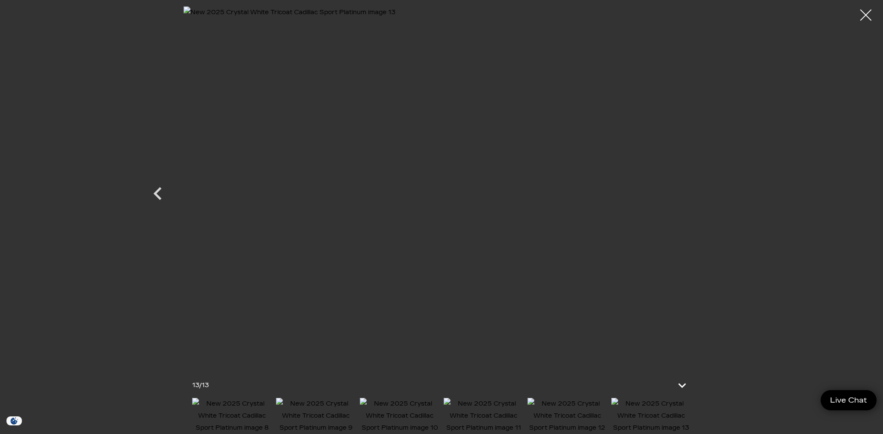  Describe the element at coordinates (567, 416) in the screenshot. I see `img: New 2025 Crystal White Tricoat Cadillac Sport Platinum image 12` at that location.